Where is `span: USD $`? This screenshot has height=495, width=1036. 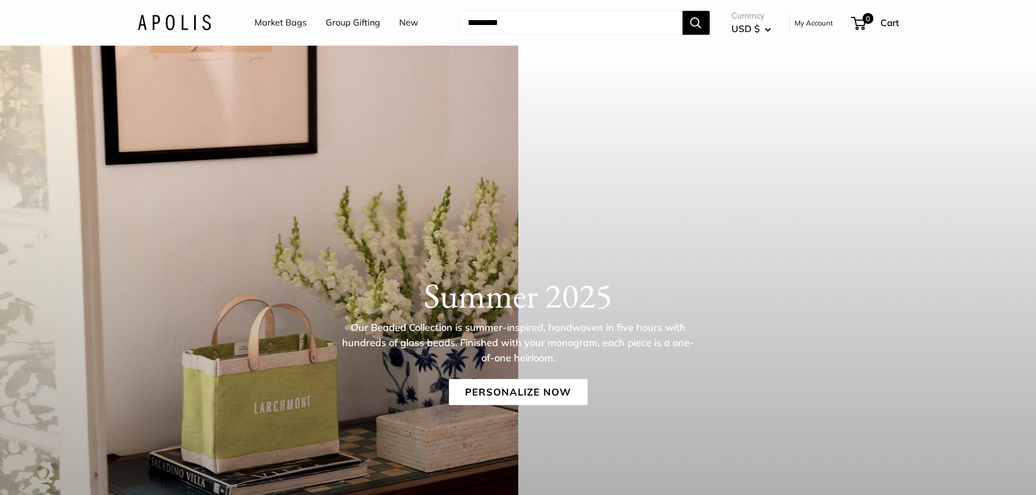
span: USD $ is located at coordinates (745, 28).